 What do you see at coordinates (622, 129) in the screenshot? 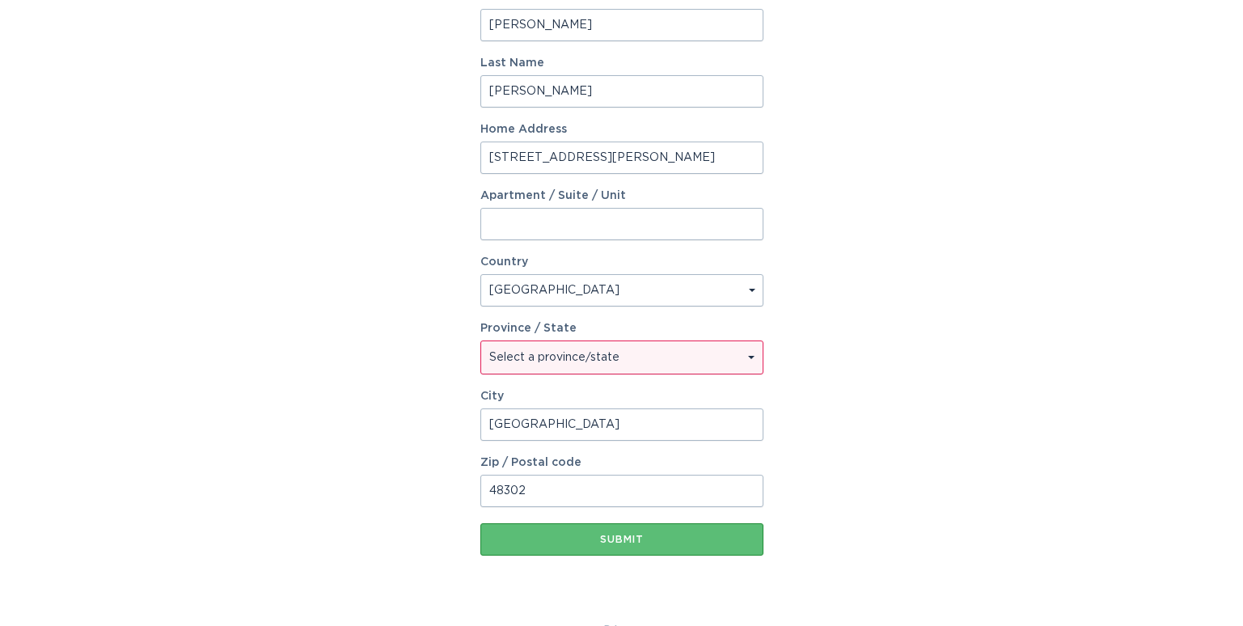
I see `label: Home Address` at bounding box center [622, 129].